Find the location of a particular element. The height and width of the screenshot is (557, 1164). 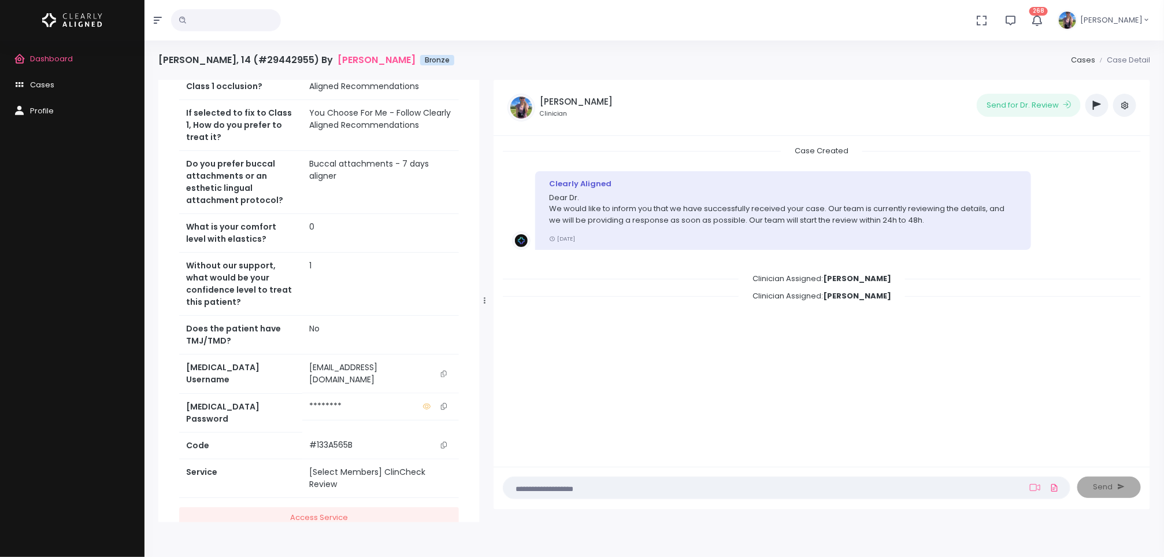

div: [Select Members] ClinCheck Review is located at coordinates (380, 478).